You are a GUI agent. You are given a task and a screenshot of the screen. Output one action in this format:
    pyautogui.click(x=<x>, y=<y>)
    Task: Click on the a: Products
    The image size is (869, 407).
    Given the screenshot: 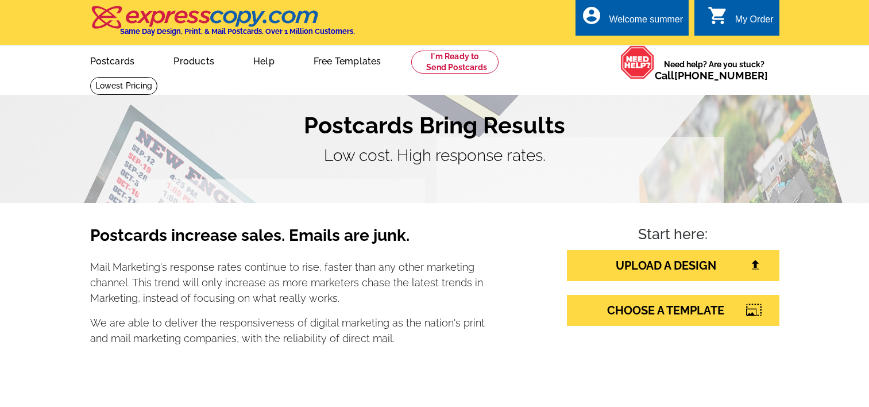 What is the action you would take?
    pyautogui.click(x=194, y=60)
    